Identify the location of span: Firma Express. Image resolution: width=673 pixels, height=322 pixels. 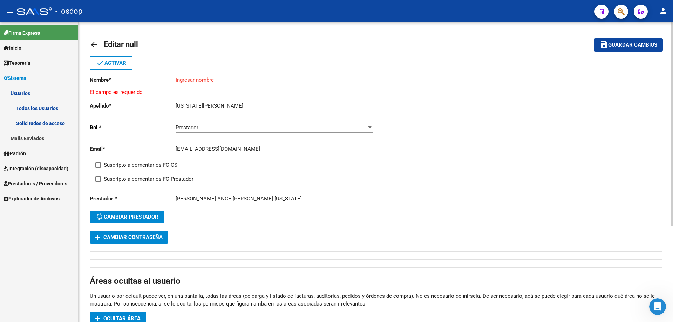
(22, 33).